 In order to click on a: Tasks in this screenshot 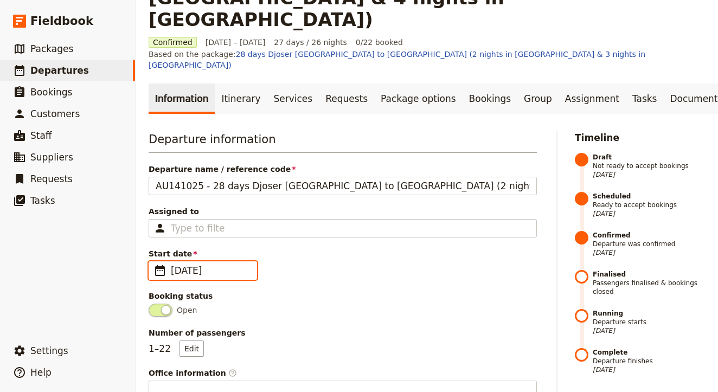, I will do `click(645, 99)`.